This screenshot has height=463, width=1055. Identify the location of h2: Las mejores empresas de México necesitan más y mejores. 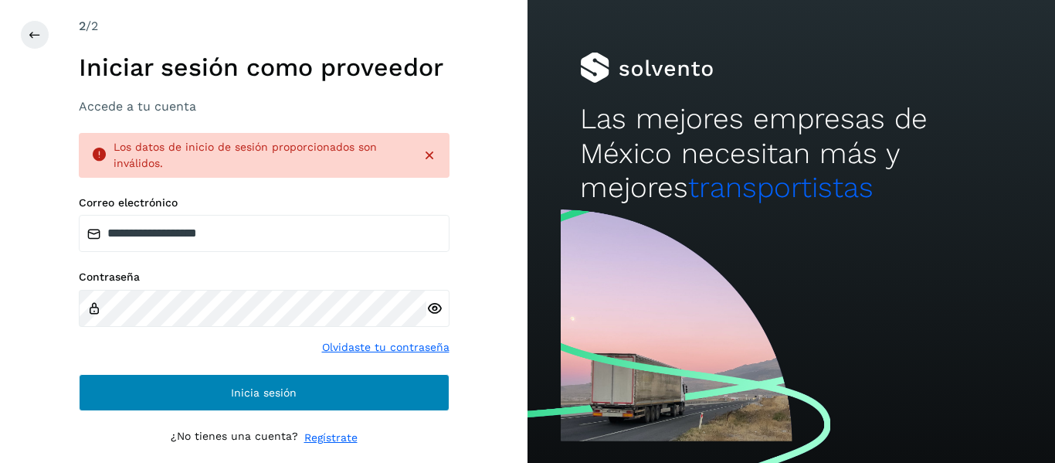
(791, 153).